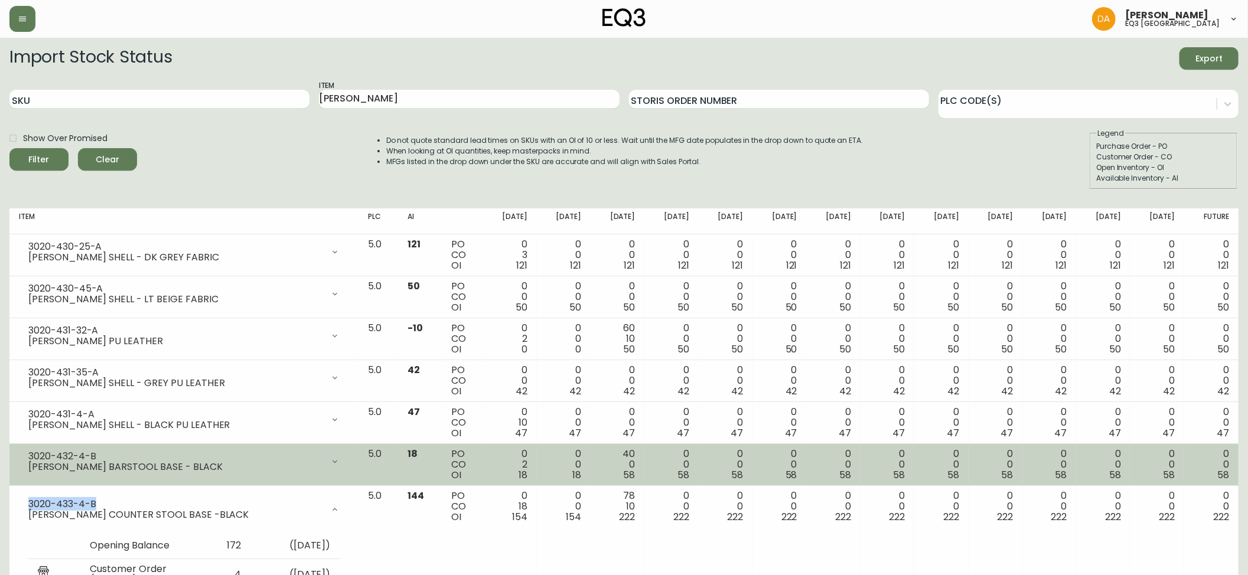 The height and width of the screenshot is (575, 1248). What do you see at coordinates (184, 221) in the screenshot?
I see `th: Item` at bounding box center [184, 221].